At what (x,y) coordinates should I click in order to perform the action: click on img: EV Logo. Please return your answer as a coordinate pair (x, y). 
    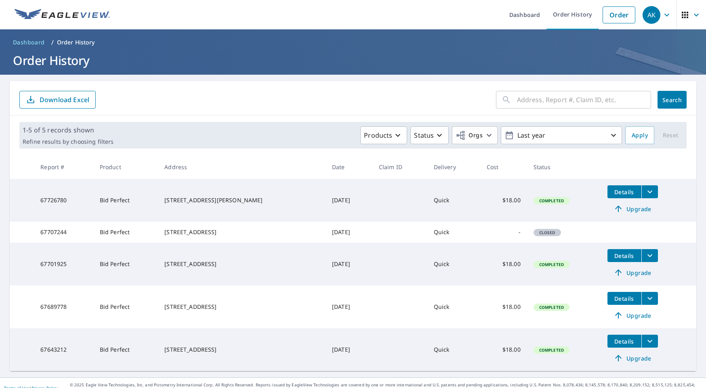
    Looking at the image, I should click on (62, 15).